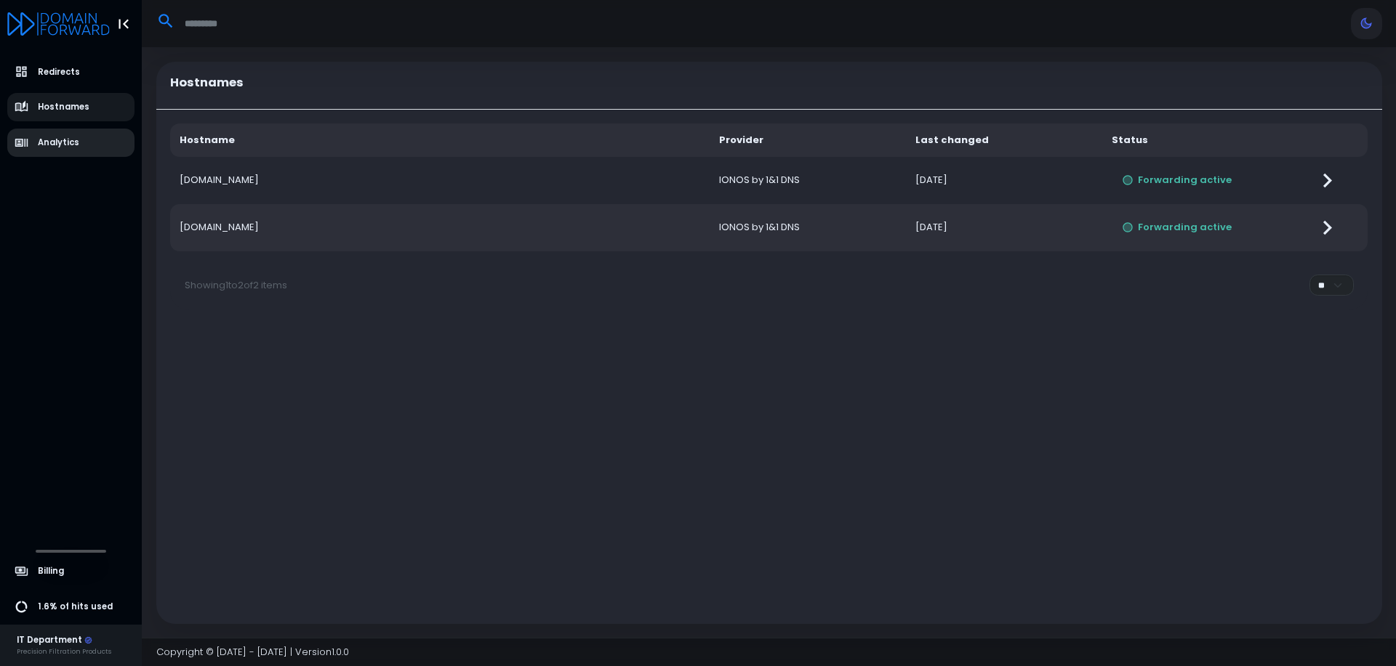 This screenshot has height=666, width=1396. What do you see at coordinates (71, 607) in the screenshot?
I see `a: 1.6% of hits used` at bounding box center [71, 607].